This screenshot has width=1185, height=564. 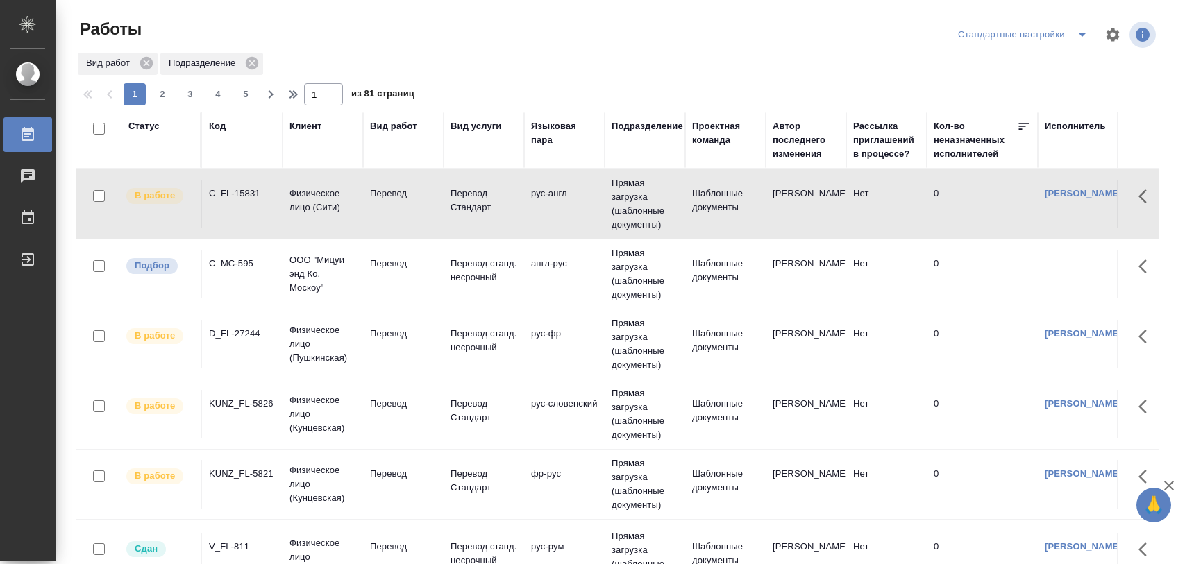 I want to click on p: Сдан, so click(x=146, y=549).